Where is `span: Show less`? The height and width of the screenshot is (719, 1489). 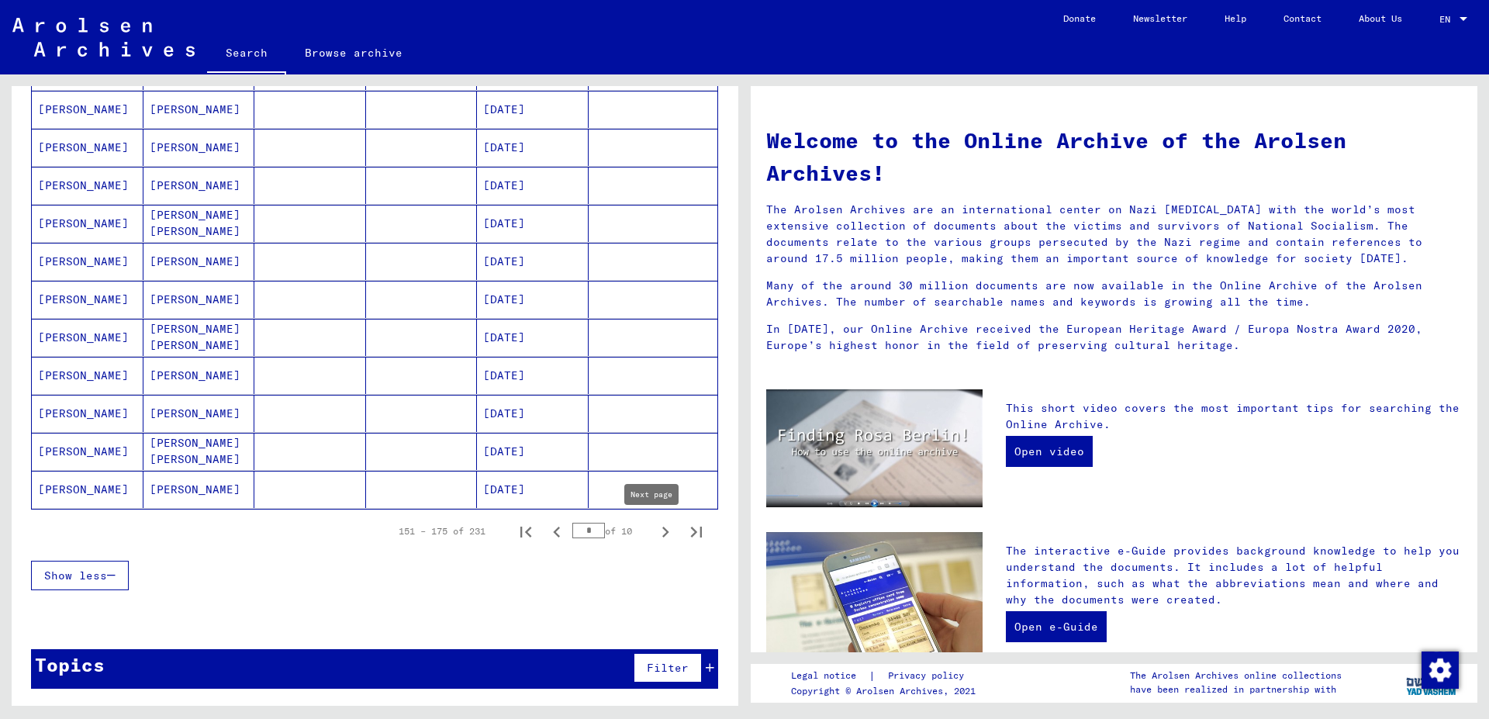 span: Show less is located at coordinates (75, 575).